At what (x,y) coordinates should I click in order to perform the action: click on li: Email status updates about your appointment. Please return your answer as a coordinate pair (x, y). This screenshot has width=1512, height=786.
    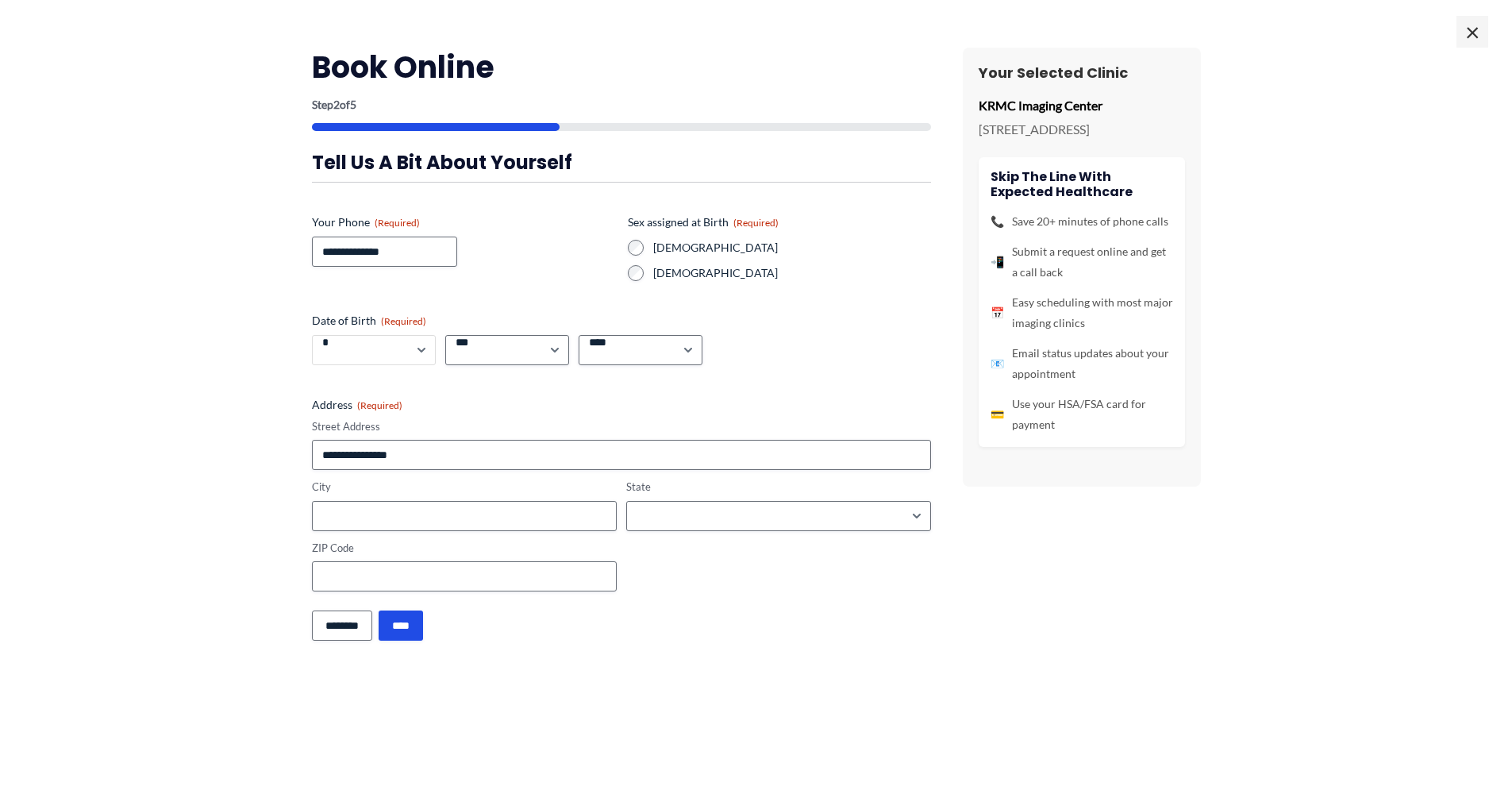
    Looking at the image, I should click on (1081, 363).